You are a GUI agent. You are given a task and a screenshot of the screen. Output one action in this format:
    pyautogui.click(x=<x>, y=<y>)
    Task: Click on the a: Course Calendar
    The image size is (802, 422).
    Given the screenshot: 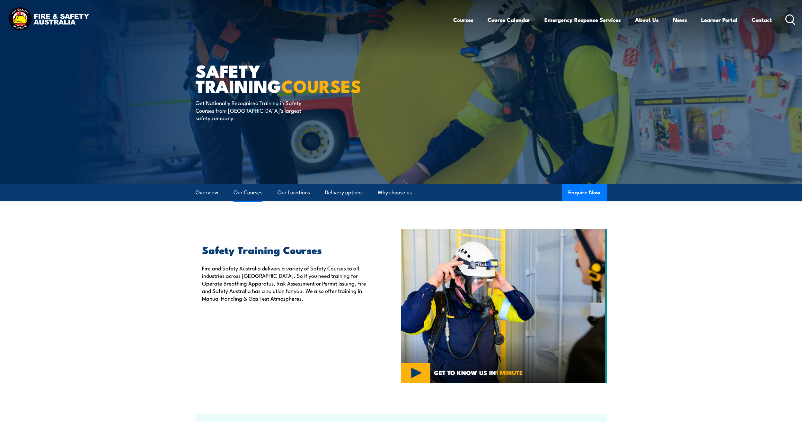 What is the action you would take?
    pyautogui.click(x=509, y=20)
    